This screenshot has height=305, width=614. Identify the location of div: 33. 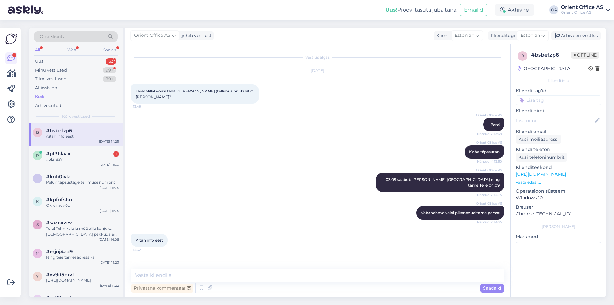
(111, 61).